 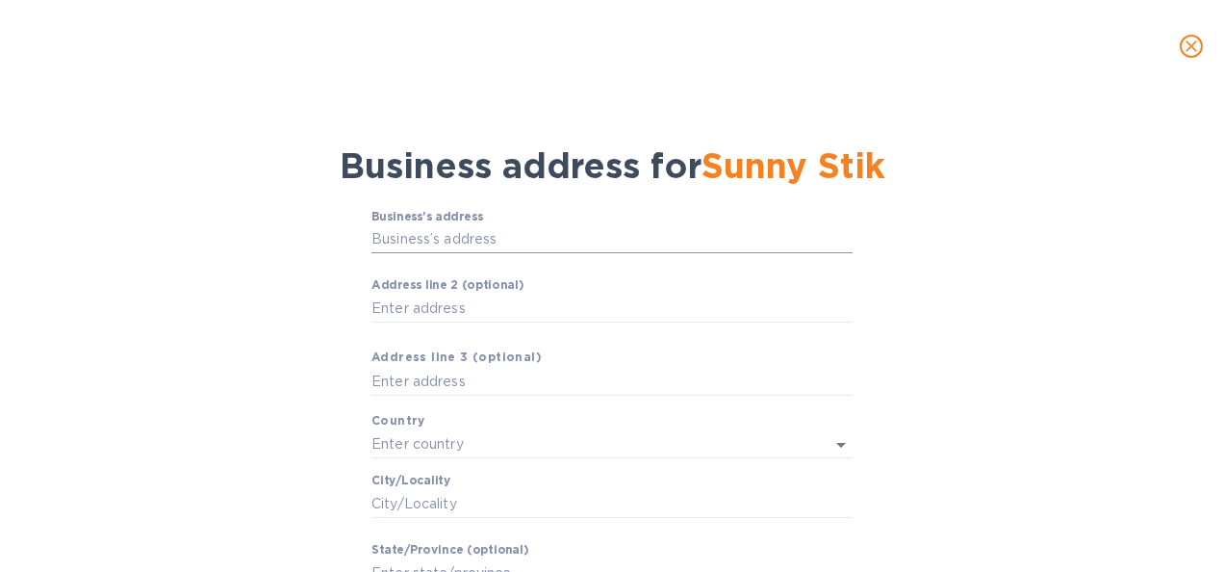 What do you see at coordinates (449, 550) in the screenshot?
I see `label: Stаte/Province (optional)` at bounding box center [449, 550].